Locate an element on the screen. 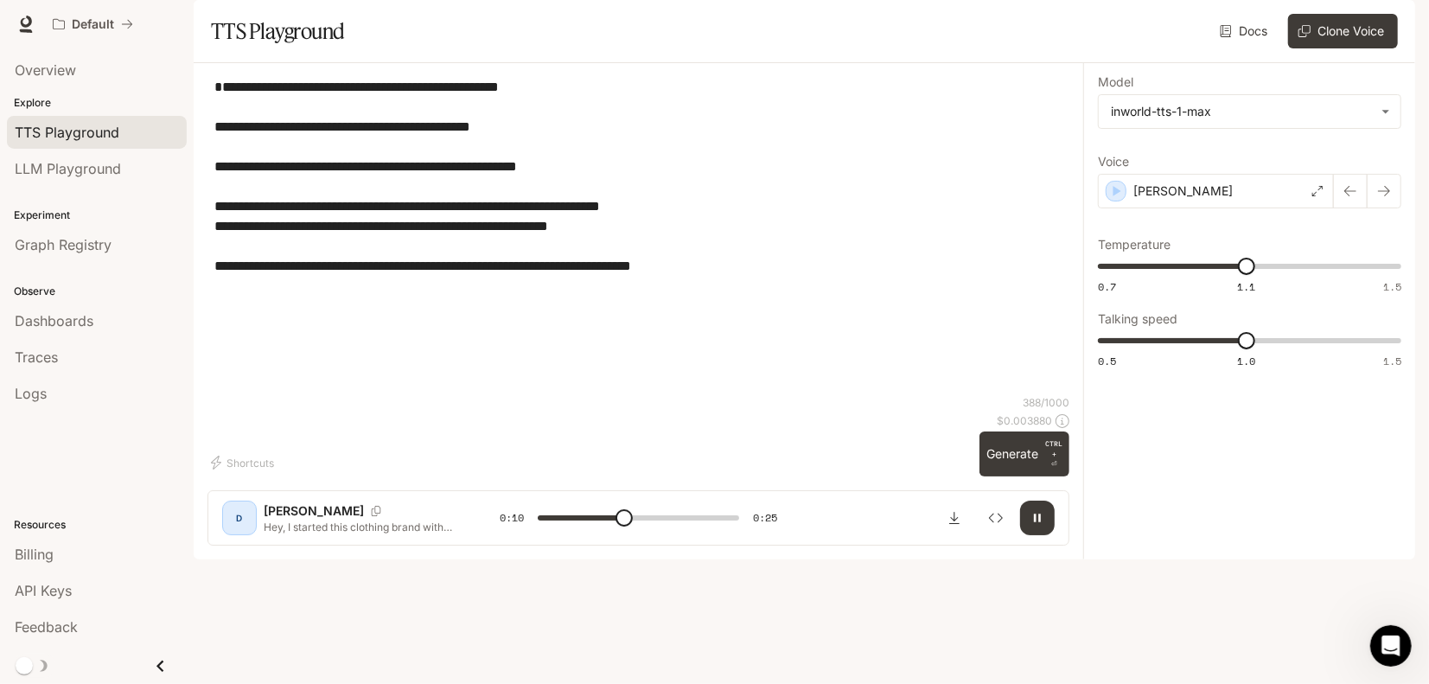 The width and height of the screenshot is (1429, 684). p: Model is located at coordinates (1115, 82).